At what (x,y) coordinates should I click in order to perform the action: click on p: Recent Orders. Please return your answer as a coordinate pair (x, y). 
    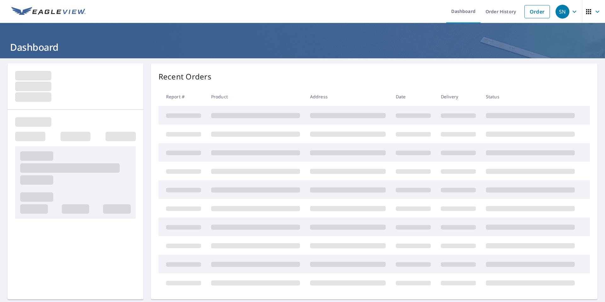
    Looking at the image, I should click on (185, 77).